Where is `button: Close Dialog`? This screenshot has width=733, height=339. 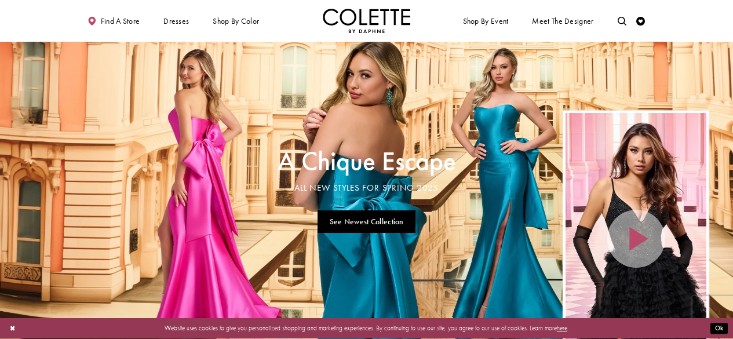 button: Close Dialog is located at coordinates (12, 328).